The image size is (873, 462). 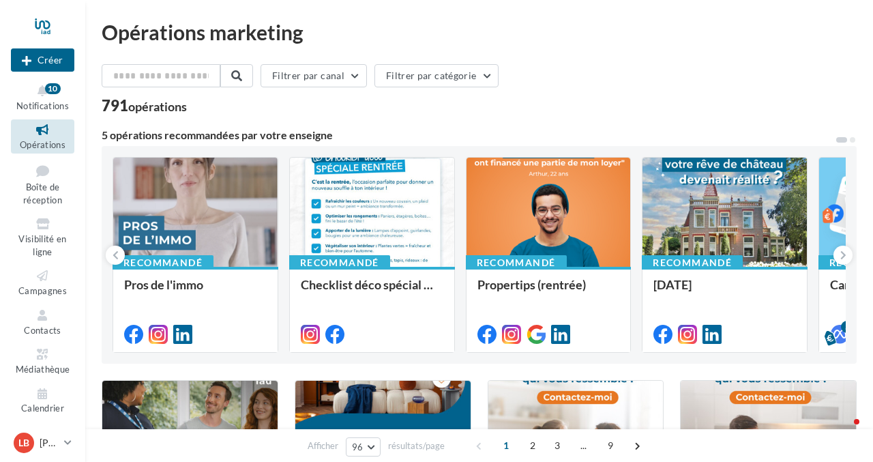 I want to click on button: Créer, so click(x=42, y=60).